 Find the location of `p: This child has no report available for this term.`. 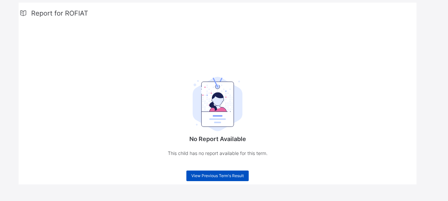

p: This child has no report available for this term. is located at coordinates (217, 153).